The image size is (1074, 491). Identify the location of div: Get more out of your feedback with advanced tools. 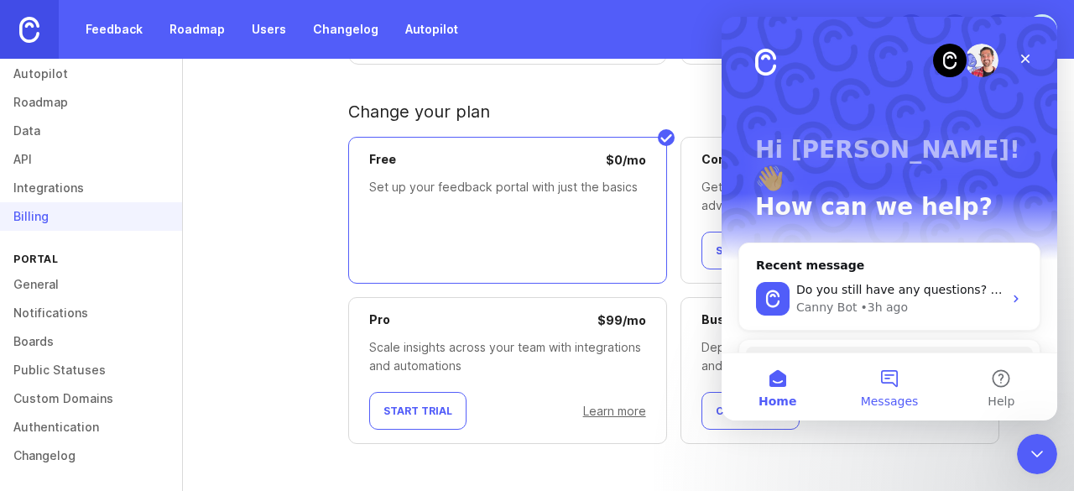
(840, 196).